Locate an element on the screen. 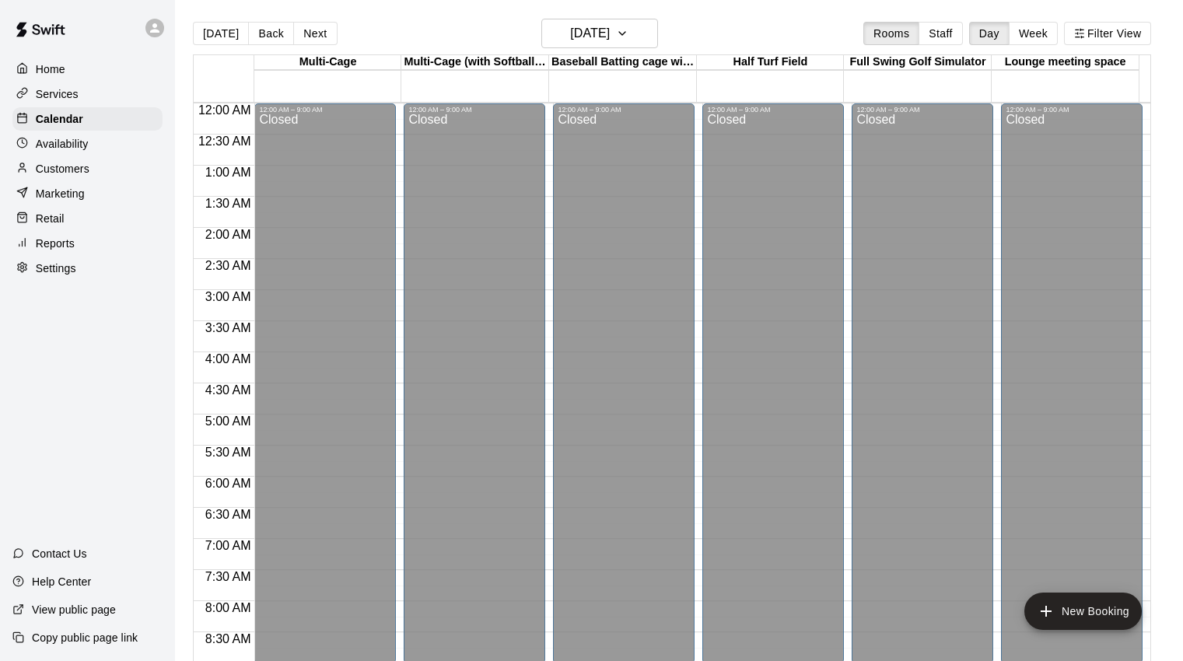  a: Home is located at coordinates (87, 69).